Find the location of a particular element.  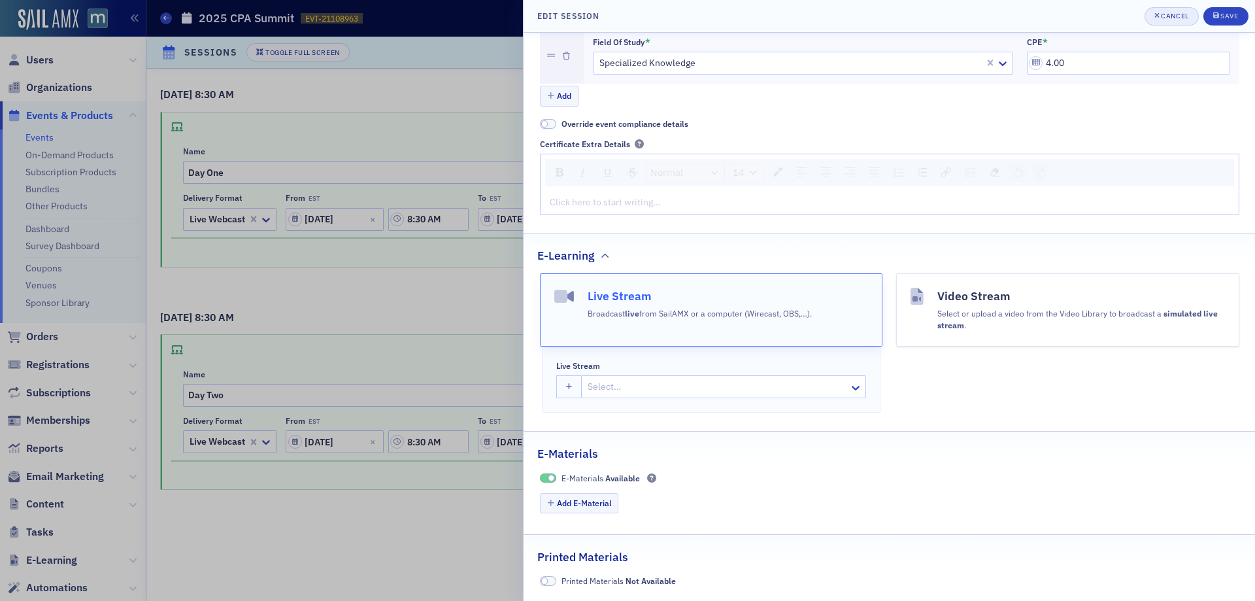

div: Undo is located at coordinates (1018, 173).